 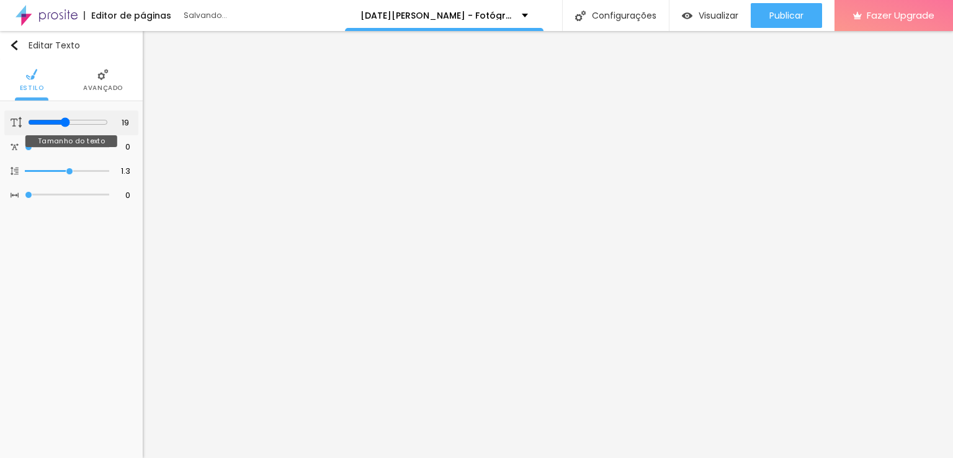 I want to click on img: view-1.svg, so click(x=687, y=16).